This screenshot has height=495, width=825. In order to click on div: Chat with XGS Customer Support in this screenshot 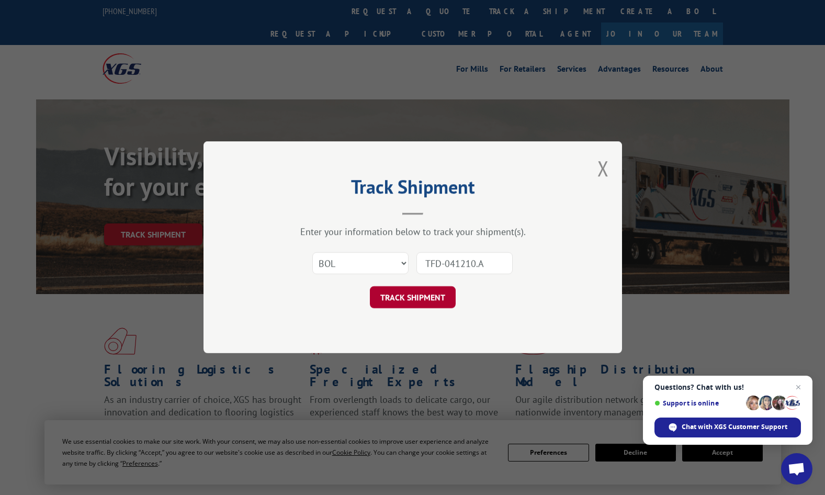, I will do `click(728, 427)`.